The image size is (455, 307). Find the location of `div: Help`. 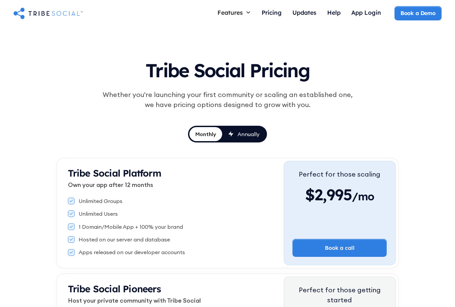

div: Help is located at coordinates (334, 12).